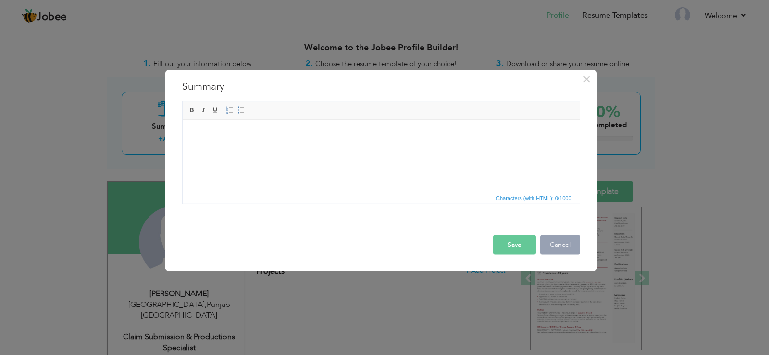 The height and width of the screenshot is (355, 769). Describe the element at coordinates (215, 110) in the screenshot. I see `a: Underline` at that location.